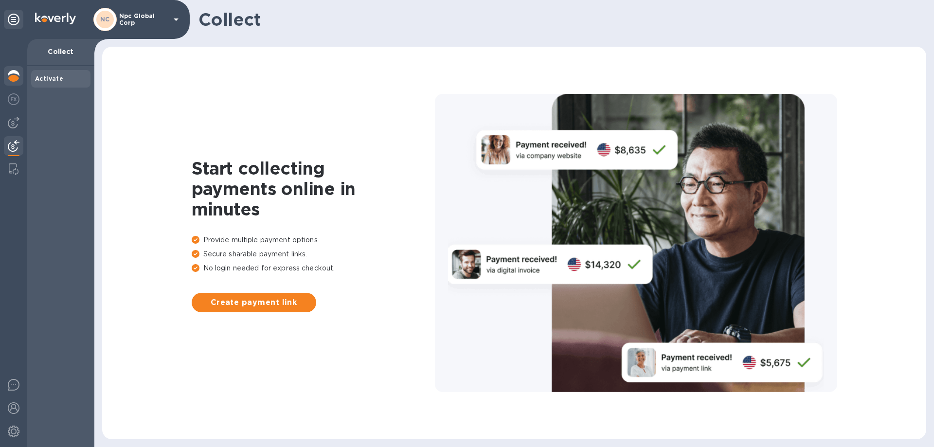 The height and width of the screenshot is (447, 934). What do you see at coordinates (313, 240) in the screenshot?
I see `p: Provide multiple payment options.` at bounding box center [313, 240].